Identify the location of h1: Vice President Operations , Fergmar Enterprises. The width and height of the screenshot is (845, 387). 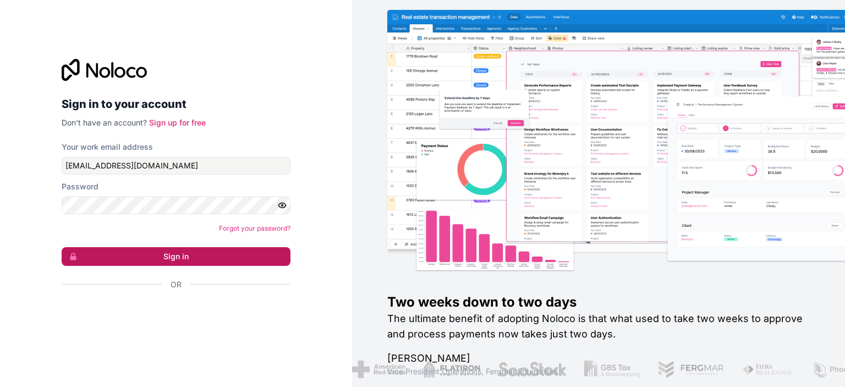
(599, 371).